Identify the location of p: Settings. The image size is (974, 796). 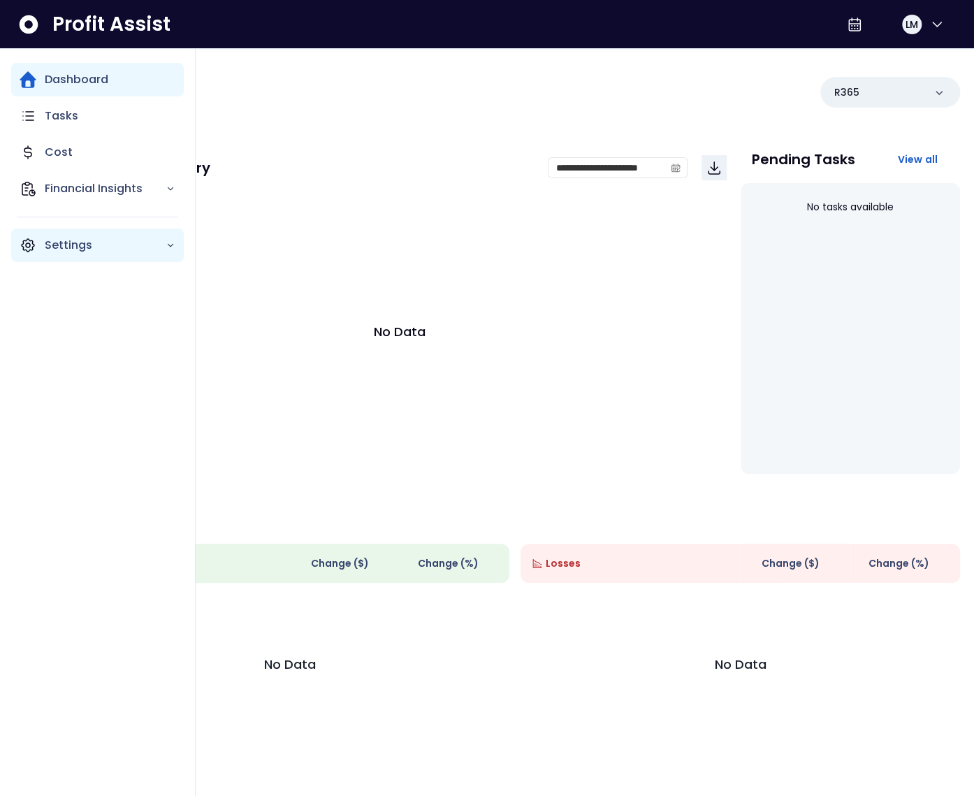
(105, 245).